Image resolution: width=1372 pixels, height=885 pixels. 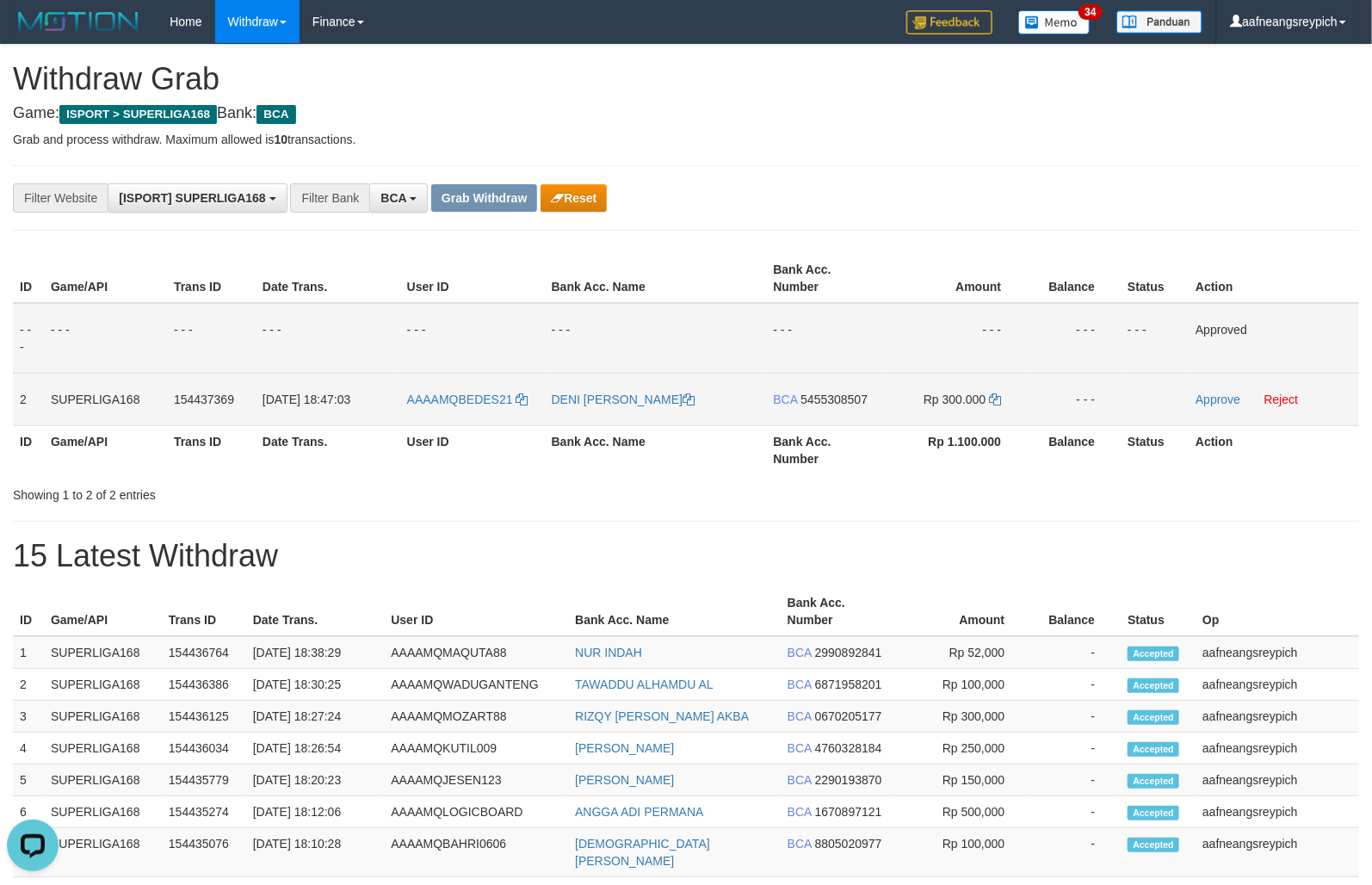 What do you see at coordinates (1282, 400) in the screenshot?
I see `a: Reject` at bounding box center [1282, 400].